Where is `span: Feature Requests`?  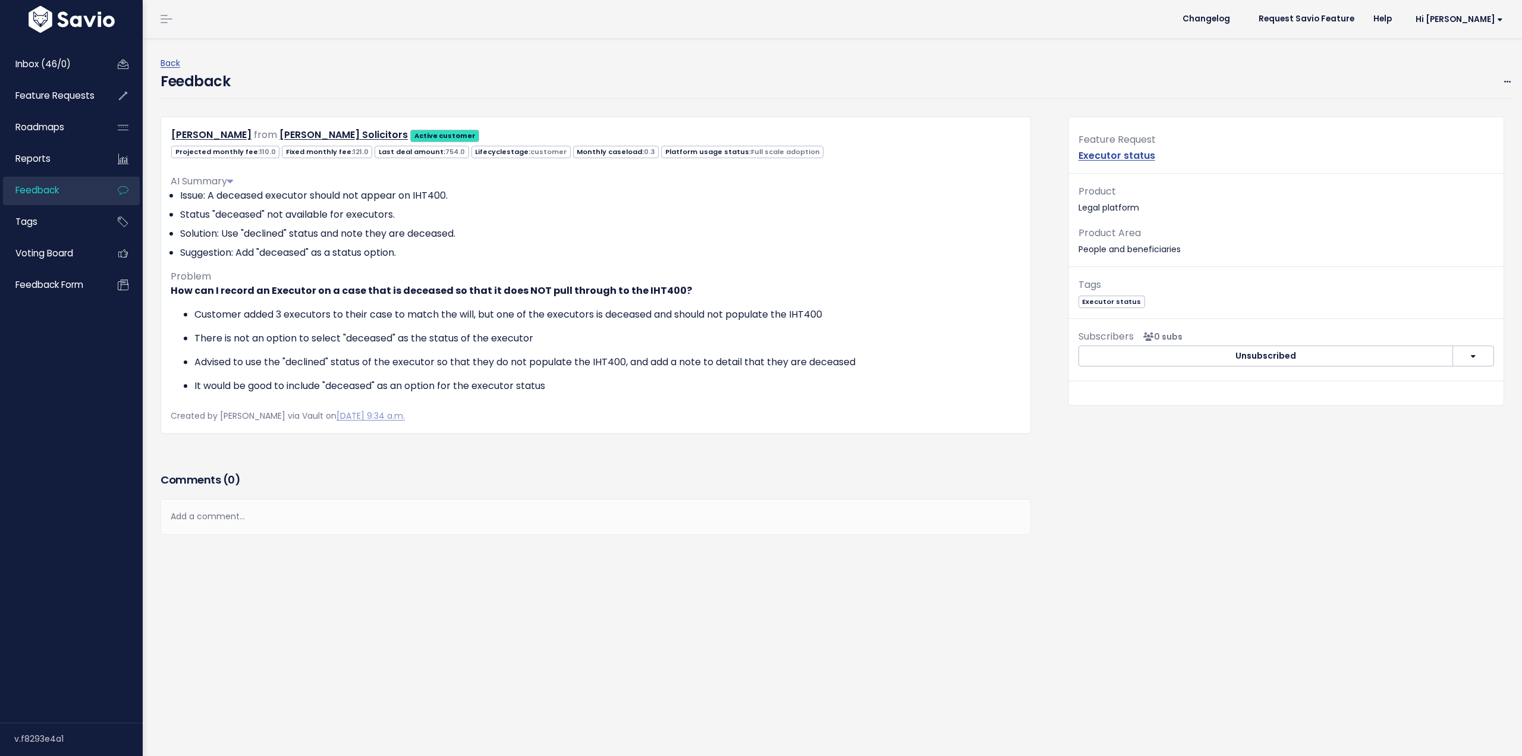
span: Feature Requests is located at coordinates (55, 95).